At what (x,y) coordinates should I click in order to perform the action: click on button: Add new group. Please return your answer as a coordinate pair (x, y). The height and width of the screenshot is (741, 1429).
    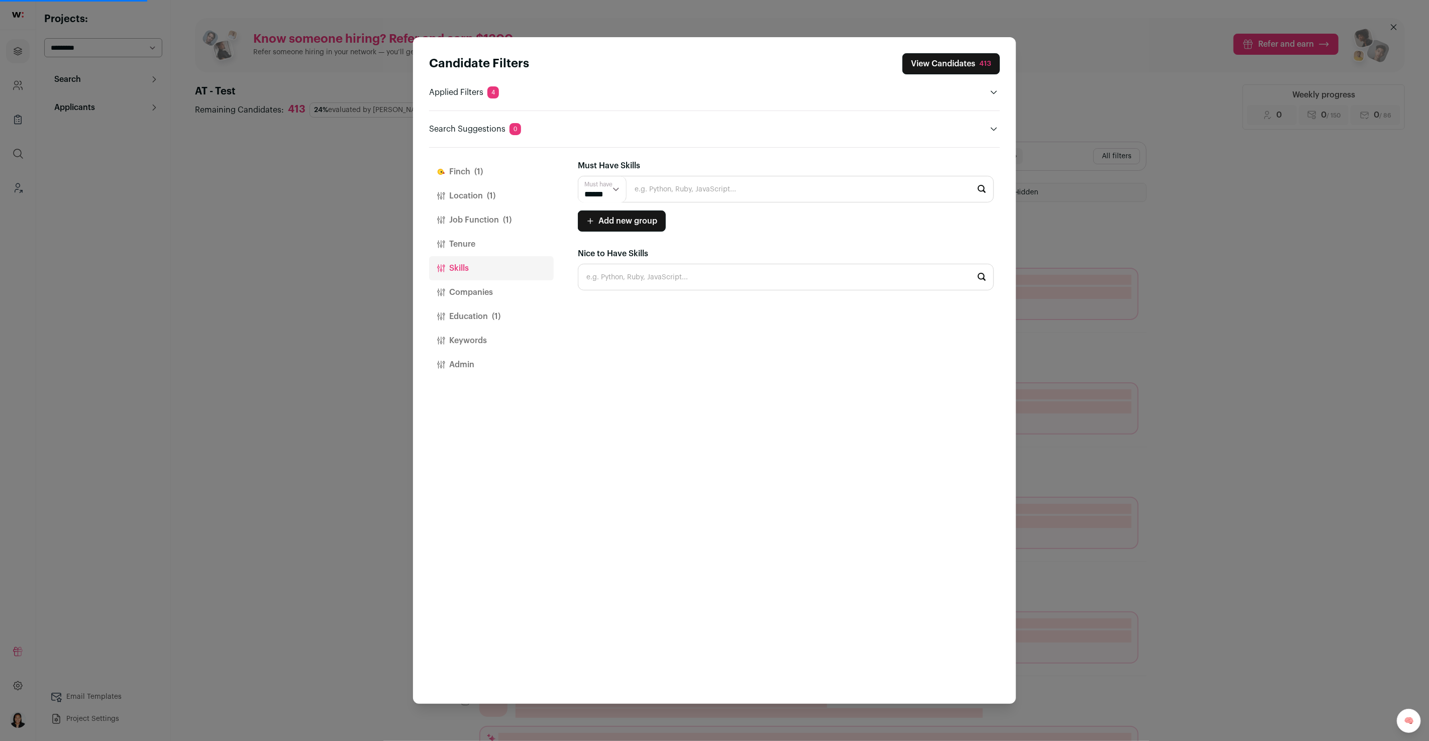
    Looking at the image, I should click on (621, 221).